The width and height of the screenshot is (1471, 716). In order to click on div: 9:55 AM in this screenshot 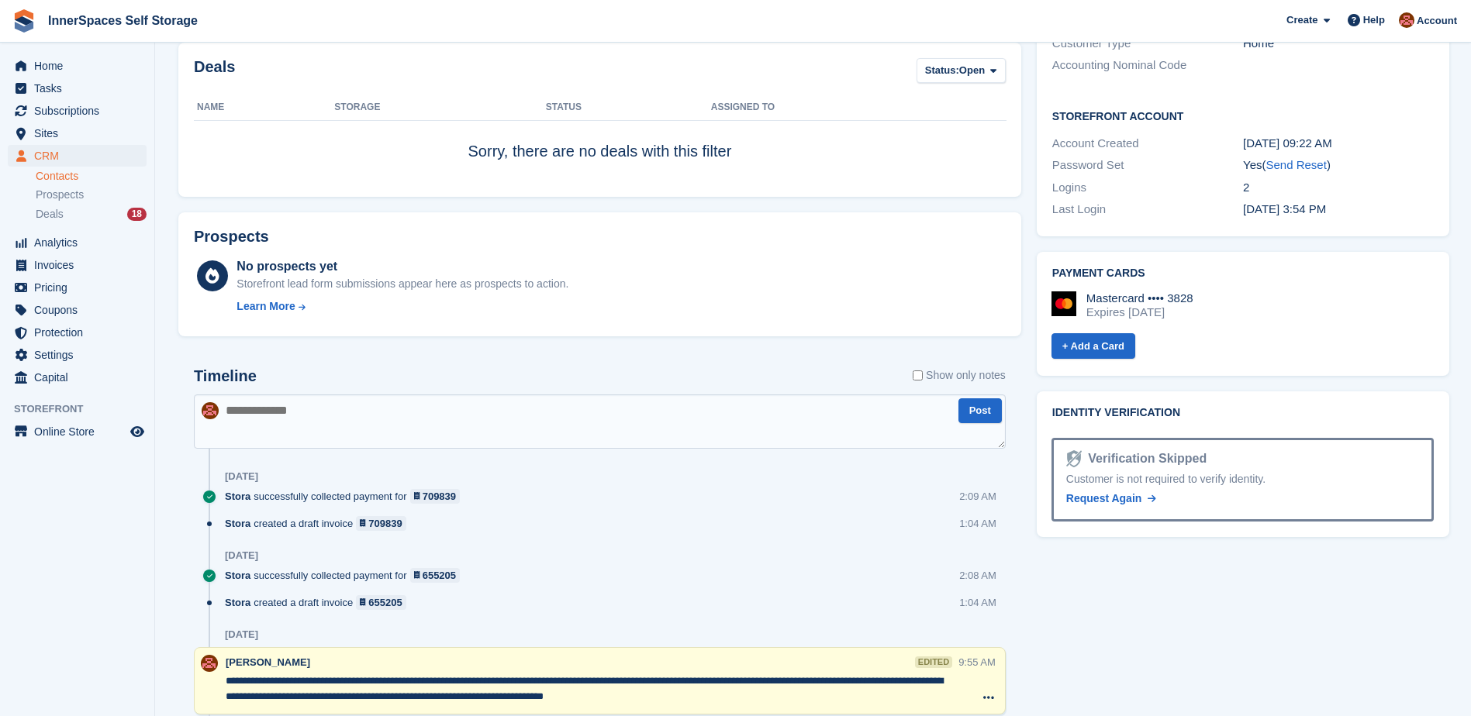, I will do `click(977, 662)`.